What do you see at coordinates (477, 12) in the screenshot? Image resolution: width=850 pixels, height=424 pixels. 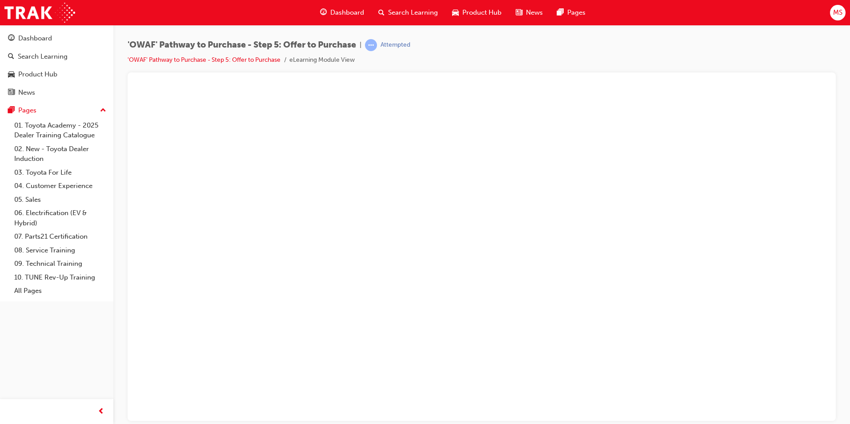 I see `a: car-iconProduct Hub` at bounding box center [477, 12].